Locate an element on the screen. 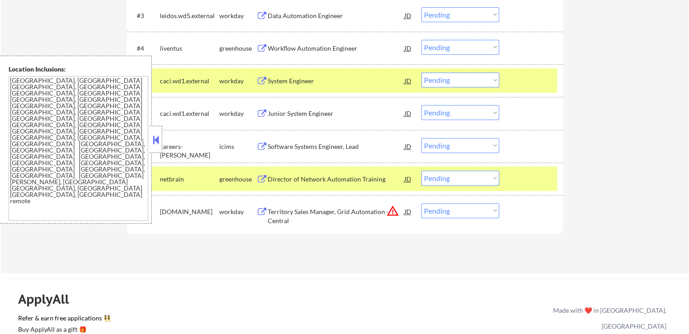  div: Data Automation Engineer is located at coordinates (336, 16).